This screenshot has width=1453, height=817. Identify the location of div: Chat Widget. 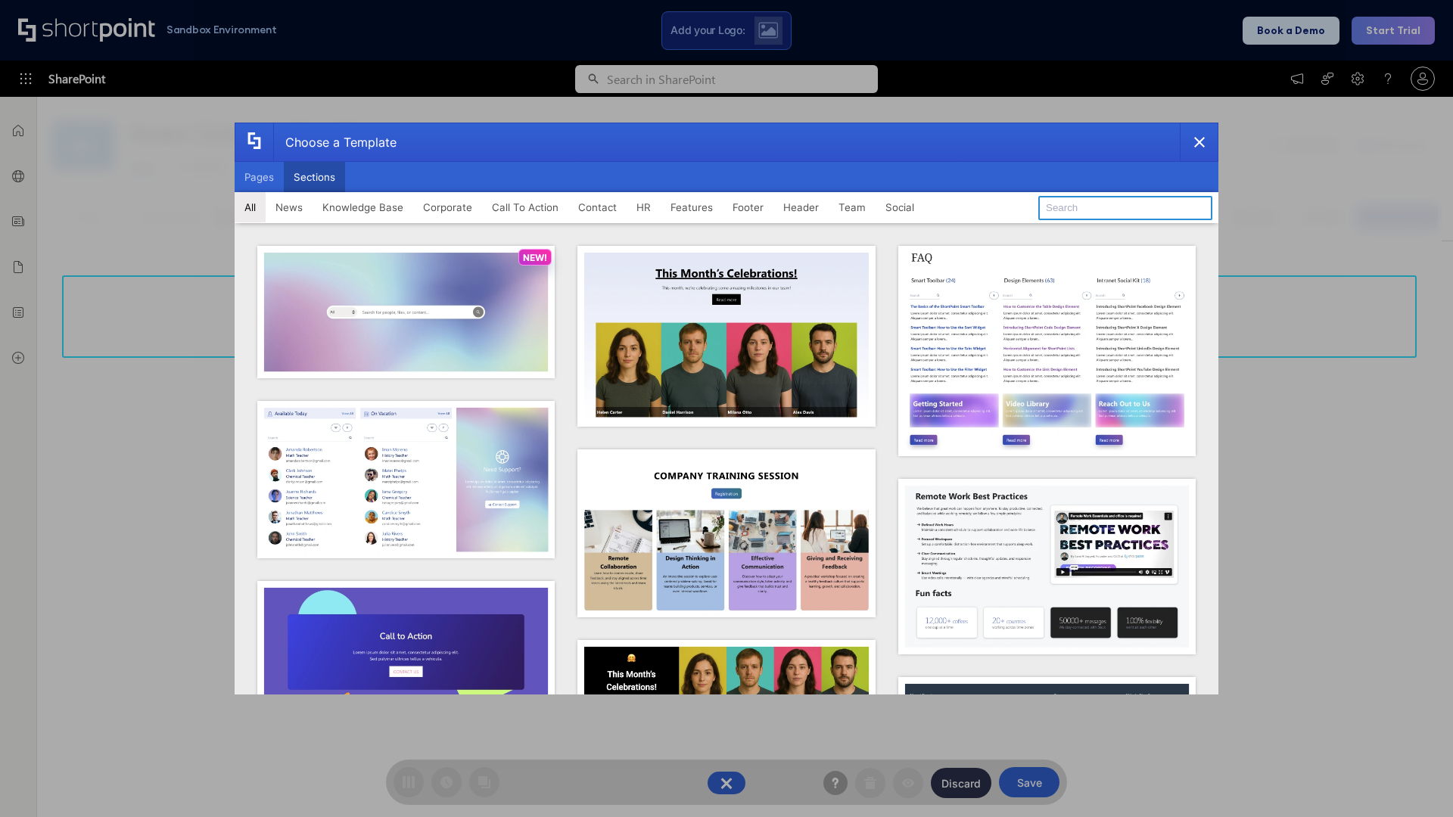
(1415, 781).